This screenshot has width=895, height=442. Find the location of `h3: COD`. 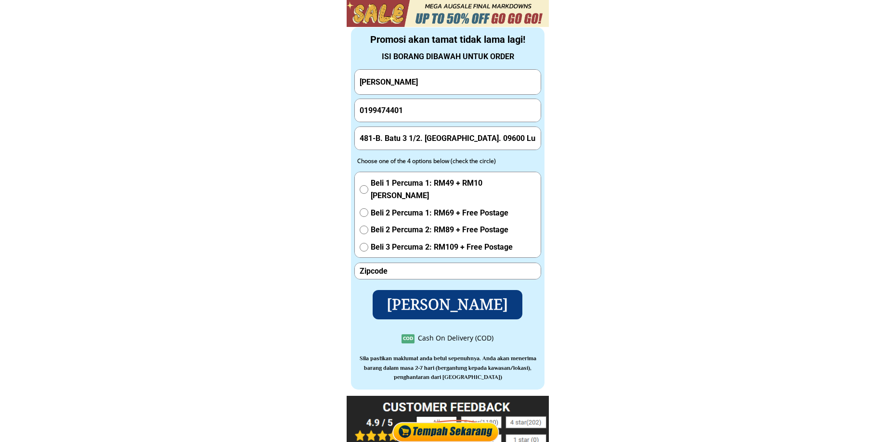

h3: COD is located at coordinates (408, 338).